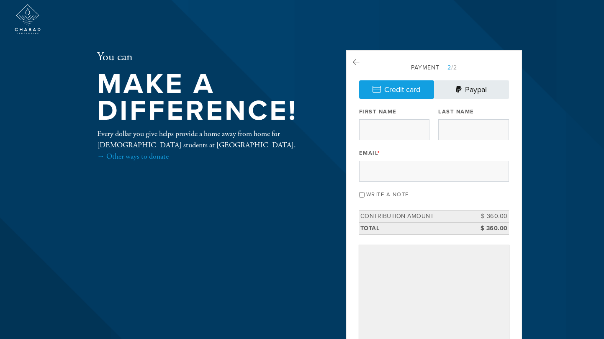 The width and height of the screenshot is (604, 339). Describe the element at coordinates (208, 57) in the screenshot. I see `h2: You can` at that location.